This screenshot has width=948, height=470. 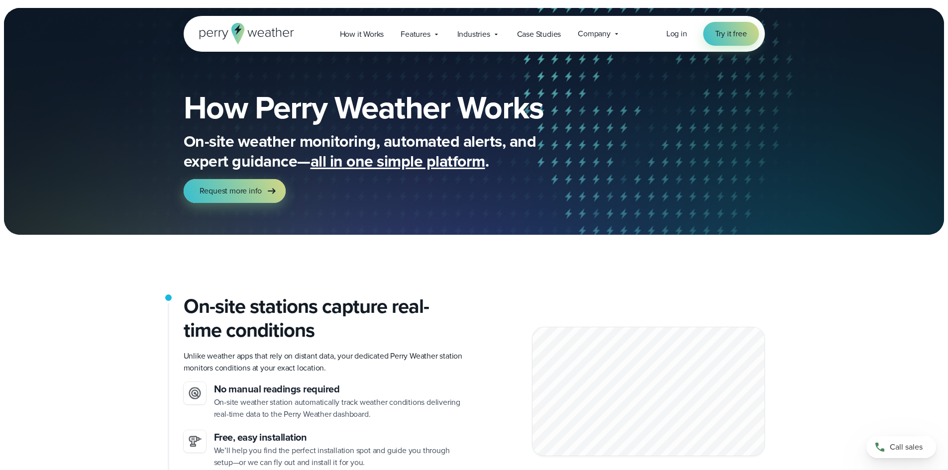 What do you see at coordinates (340, 389) in the screenshot?
I see `h3: No manual readings required` at bounding box center [340, 389].